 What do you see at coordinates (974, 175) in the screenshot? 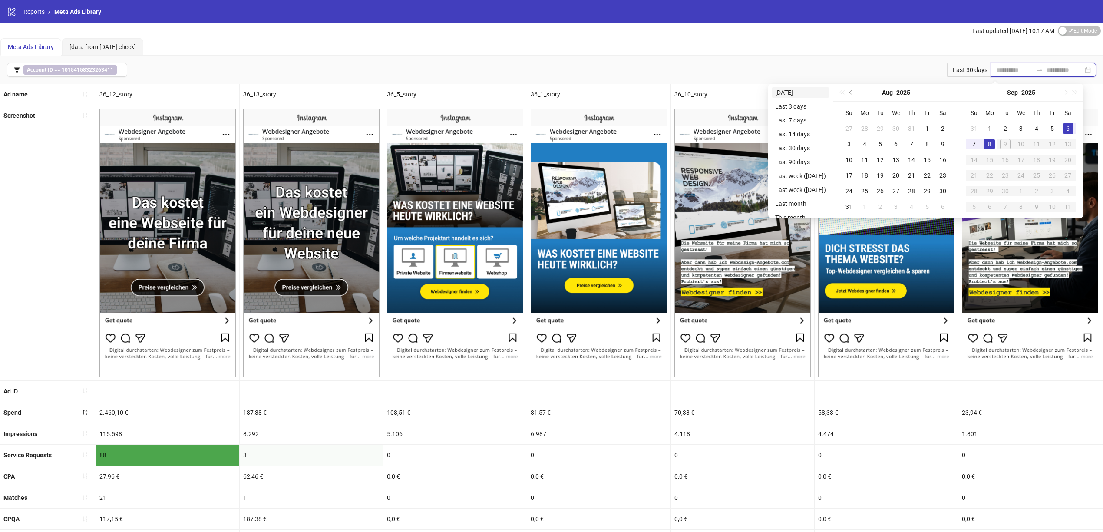
I see `td: 2025-09-21` at bounding box center [974, 175].